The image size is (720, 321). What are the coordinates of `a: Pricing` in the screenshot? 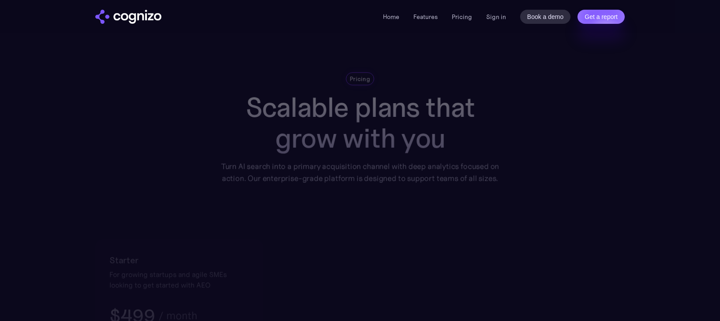 It's located at (462, 17).